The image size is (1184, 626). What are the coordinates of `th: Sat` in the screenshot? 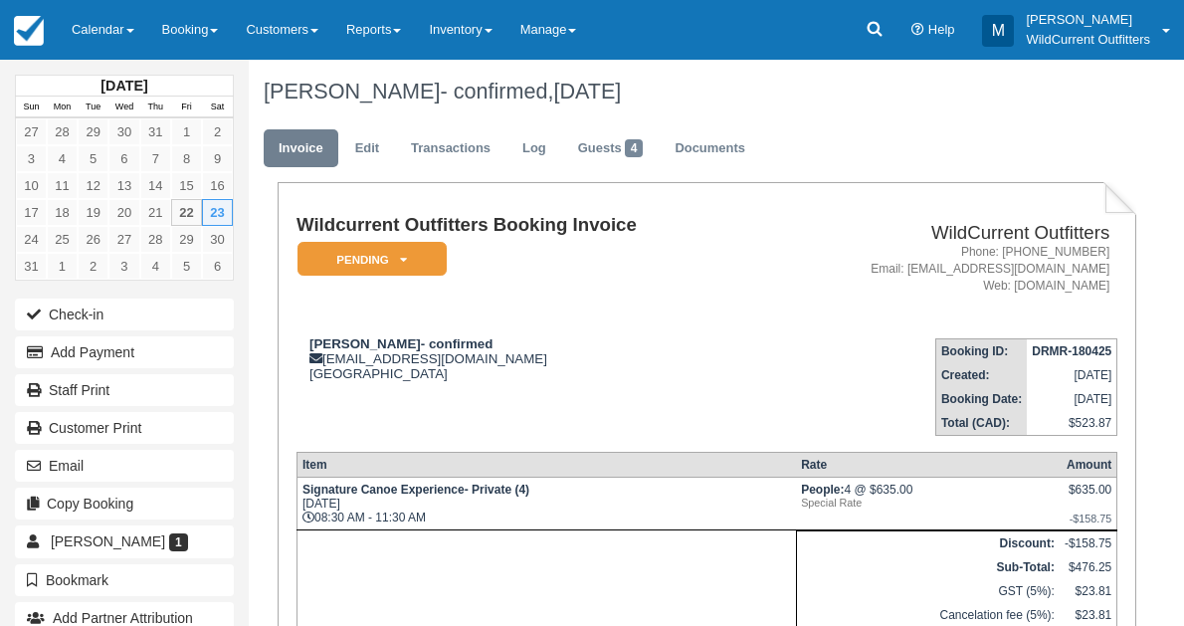 It's located at (217, 107).